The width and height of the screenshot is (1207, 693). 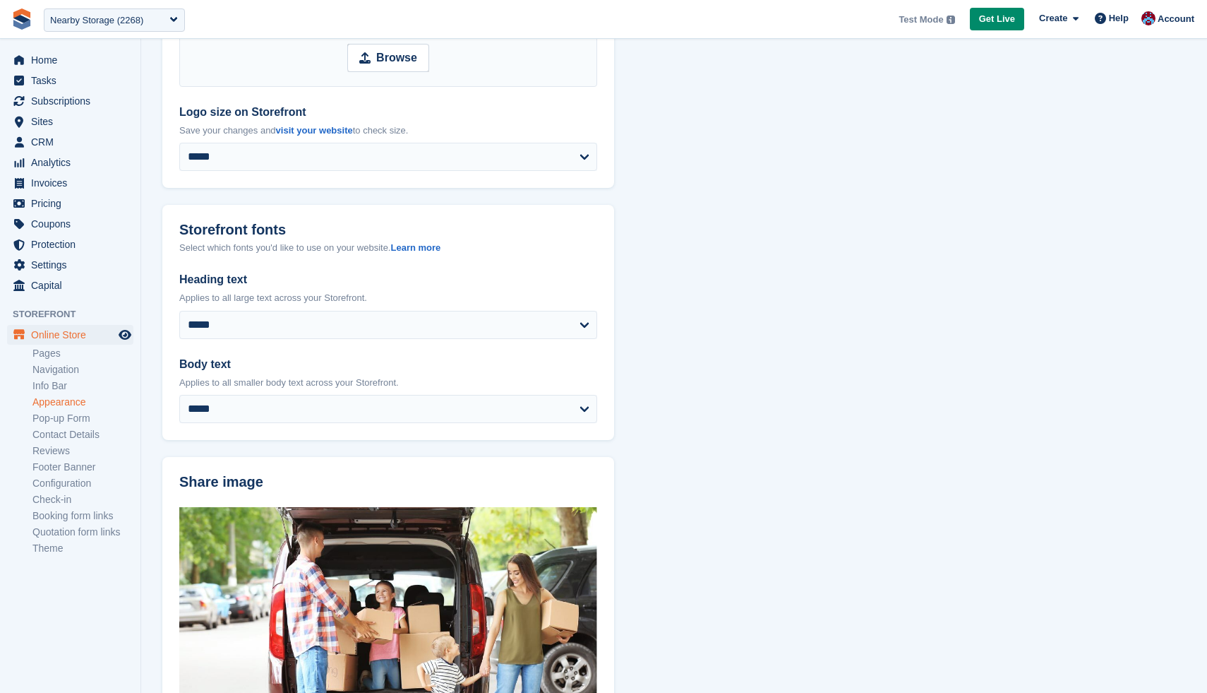 I want to click on span: CRM, so click(x=73, y=142).